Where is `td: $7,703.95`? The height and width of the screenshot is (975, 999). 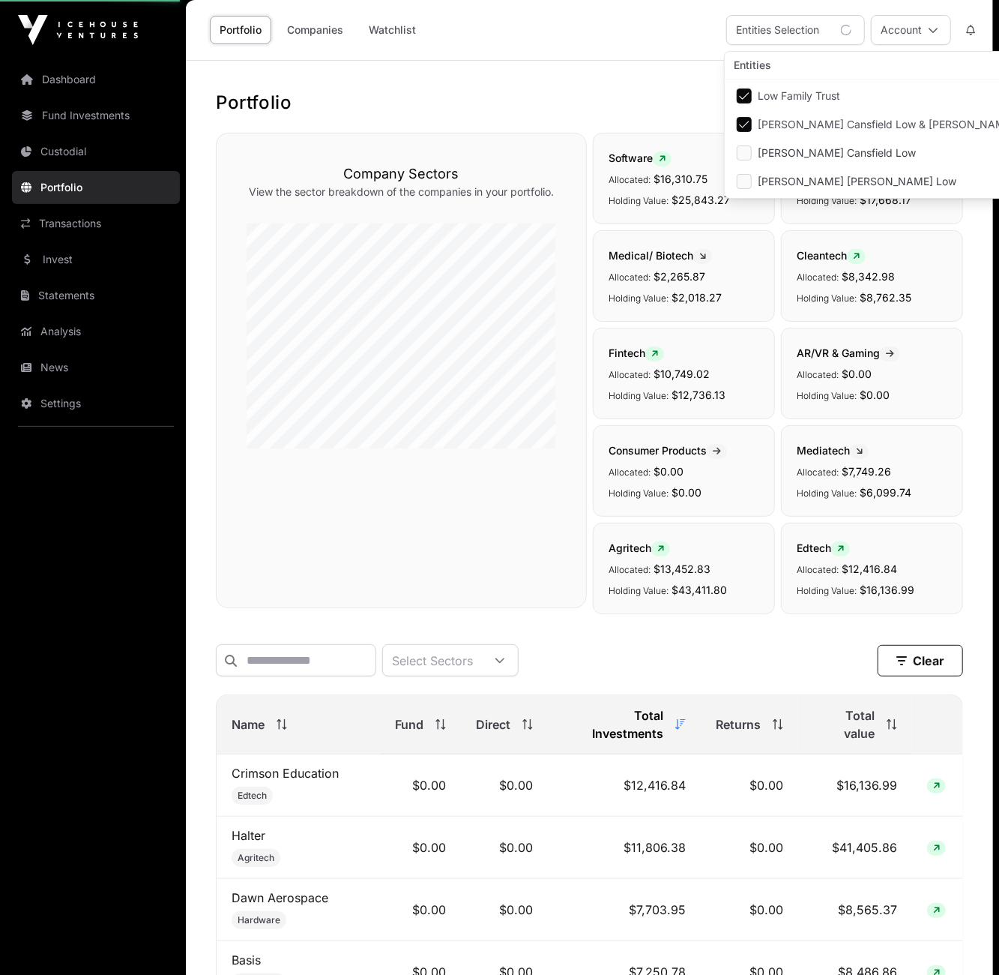
td: $7,703.95 is located at coordinates (625, 909).